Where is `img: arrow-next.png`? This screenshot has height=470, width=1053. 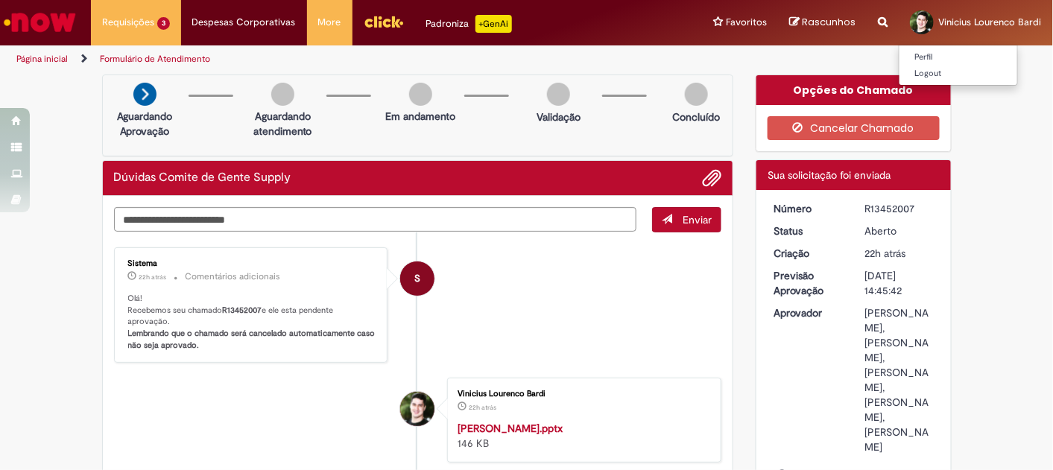 img: arrow-next.png is located at coordinates (145, 94).